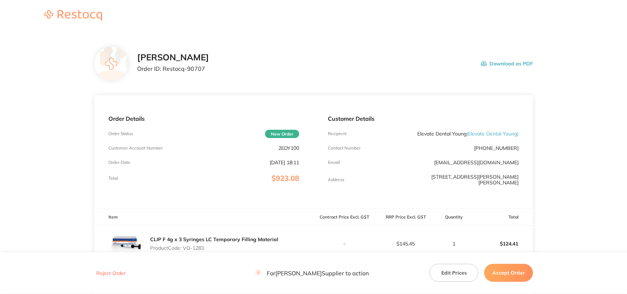  I want to click on p: Order Details, so click(204, 119).